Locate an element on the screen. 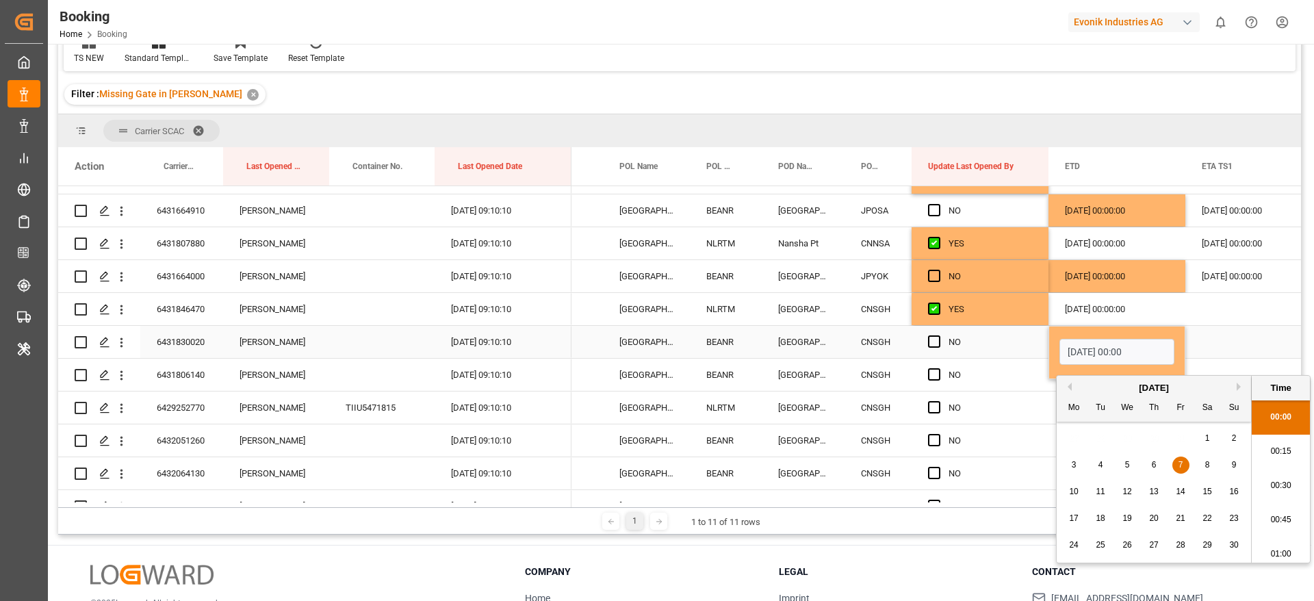 This screenshot has width=1314, height=601. div: YES is located at coordinates (990, 309).